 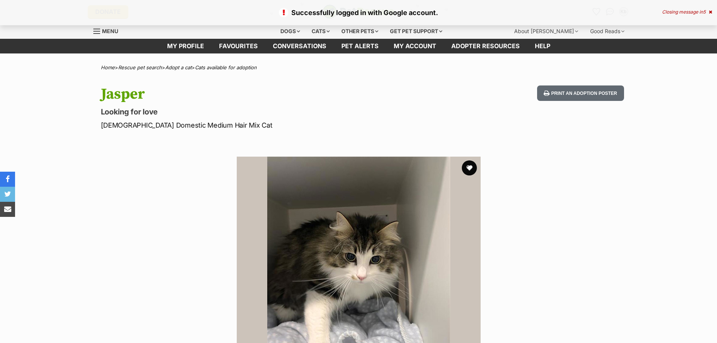 What do you see at coordinates (485, 46) in the screenshot?
I see `a: Adopter resources` at bounding box center [485, 46].